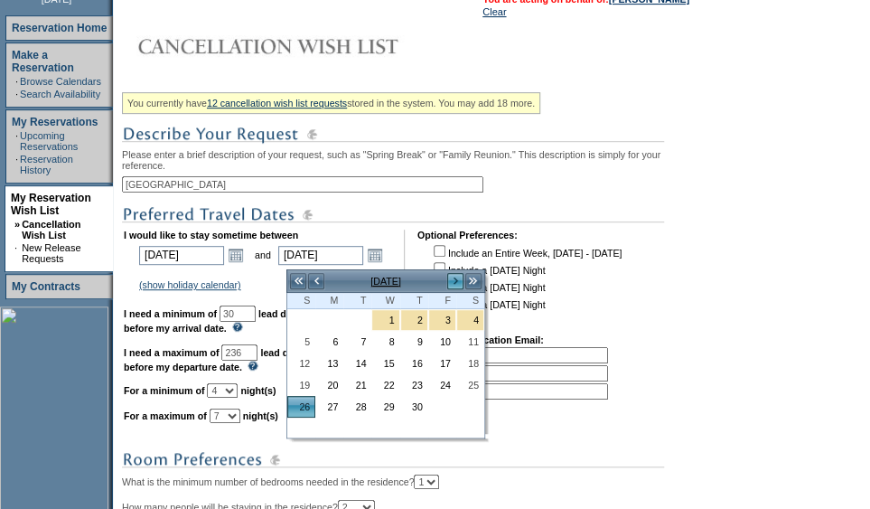 The width and height of the screenshot is (870, 509). I want to click on a: 2, so click(414, 320).